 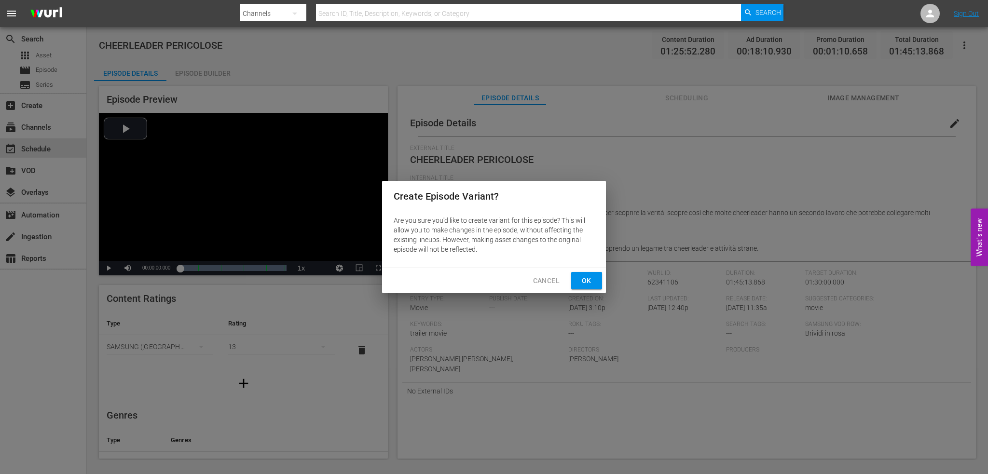 I want to click on div: Are you sure you'd like to create variant for this episode? This will allow you to make changes i..., so click(x=494, y=235).